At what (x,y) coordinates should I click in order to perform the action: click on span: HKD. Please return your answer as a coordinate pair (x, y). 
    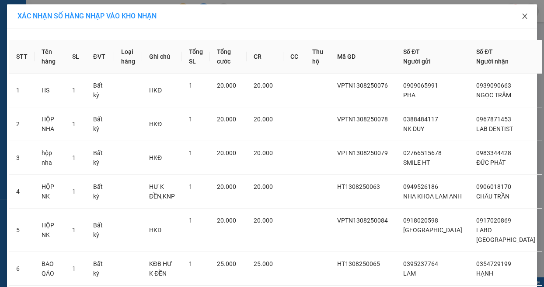
    Looking at the image, I should click on (155, 230).